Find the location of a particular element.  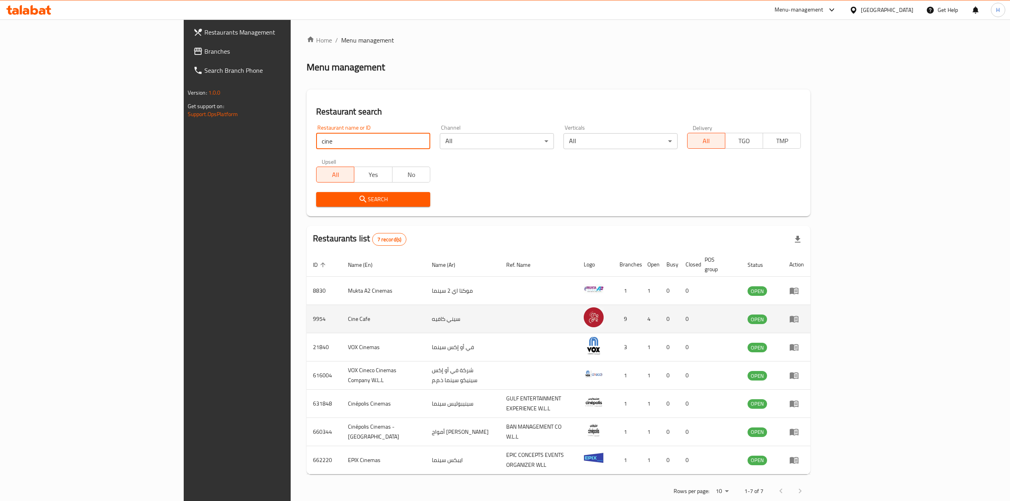

span: Name (En) is located at coordinates (366, 265).